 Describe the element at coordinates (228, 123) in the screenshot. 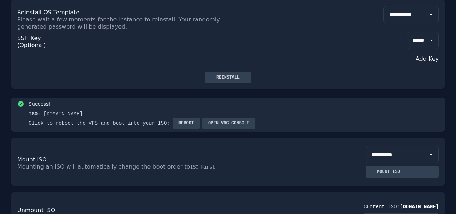

I see `button: Open VNC console` at that location.